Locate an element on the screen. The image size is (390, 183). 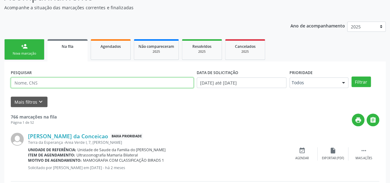
i: print is located at coordinates (358, 120).